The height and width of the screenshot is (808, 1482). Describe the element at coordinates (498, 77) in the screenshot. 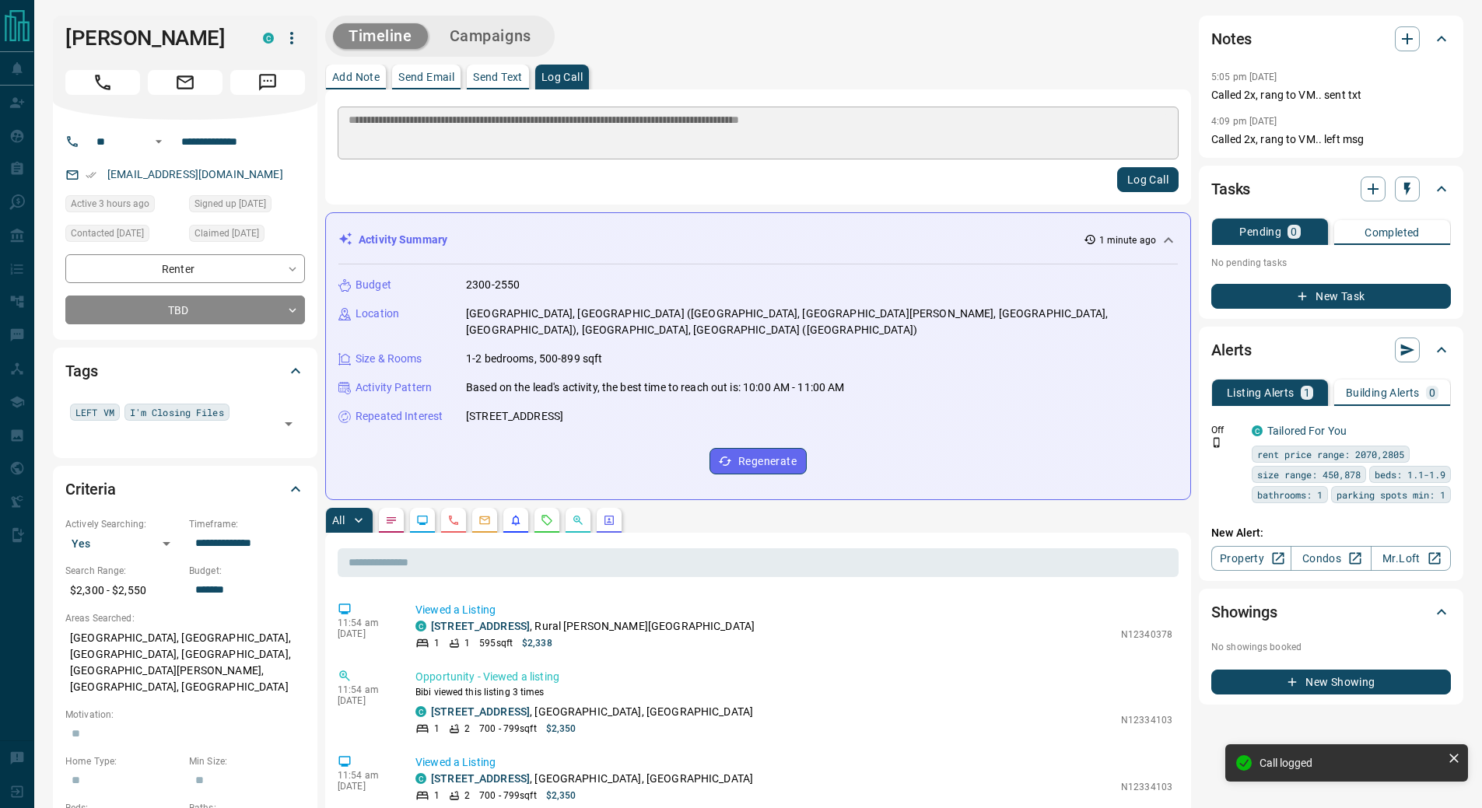

I see `p: Send Text` at that location.